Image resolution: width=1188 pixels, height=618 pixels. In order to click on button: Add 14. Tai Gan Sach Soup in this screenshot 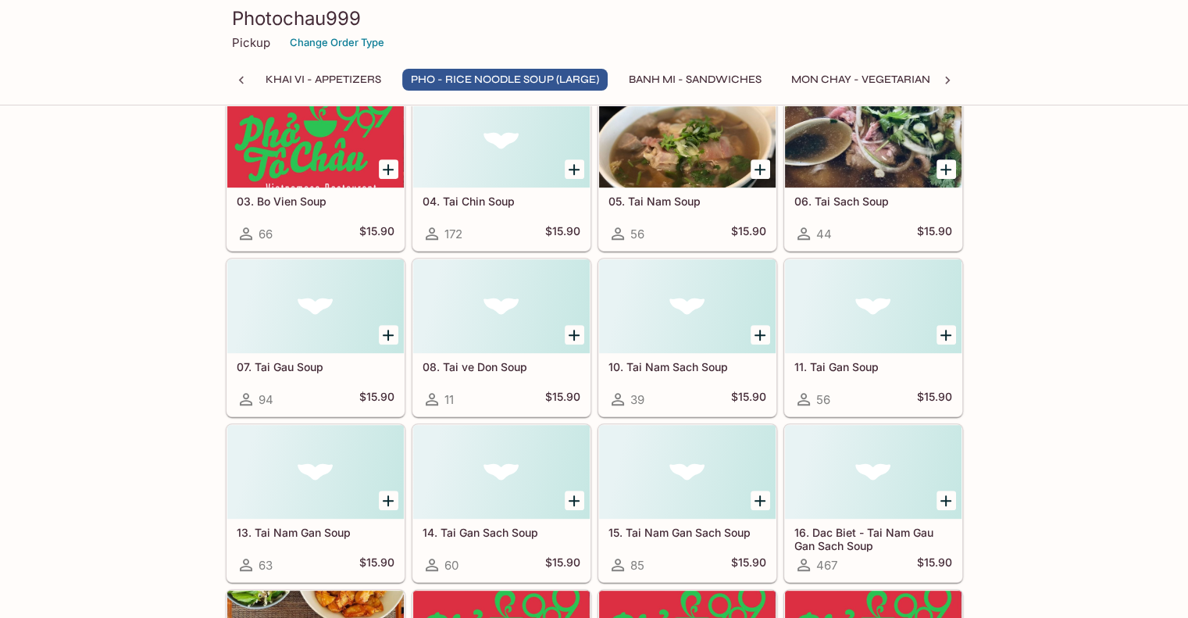, I will do `click(574, 500)`.